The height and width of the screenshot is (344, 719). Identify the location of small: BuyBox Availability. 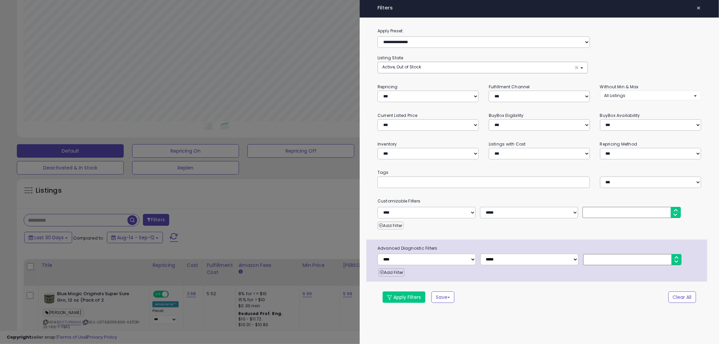
(620, 115).